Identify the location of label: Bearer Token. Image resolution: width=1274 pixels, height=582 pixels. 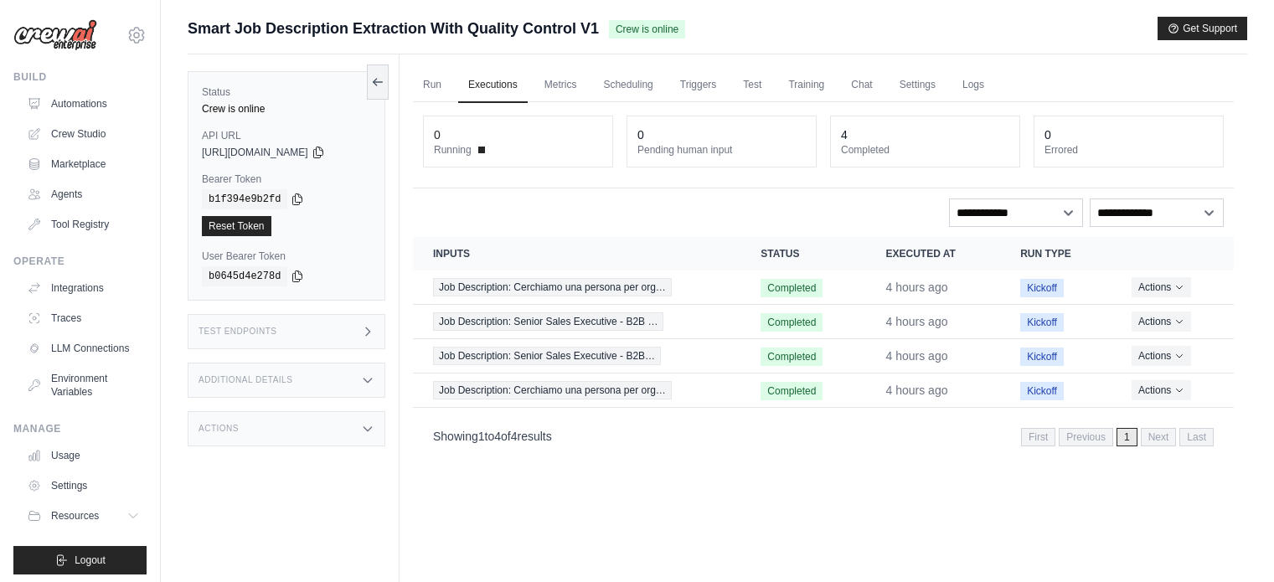
(286, 179).